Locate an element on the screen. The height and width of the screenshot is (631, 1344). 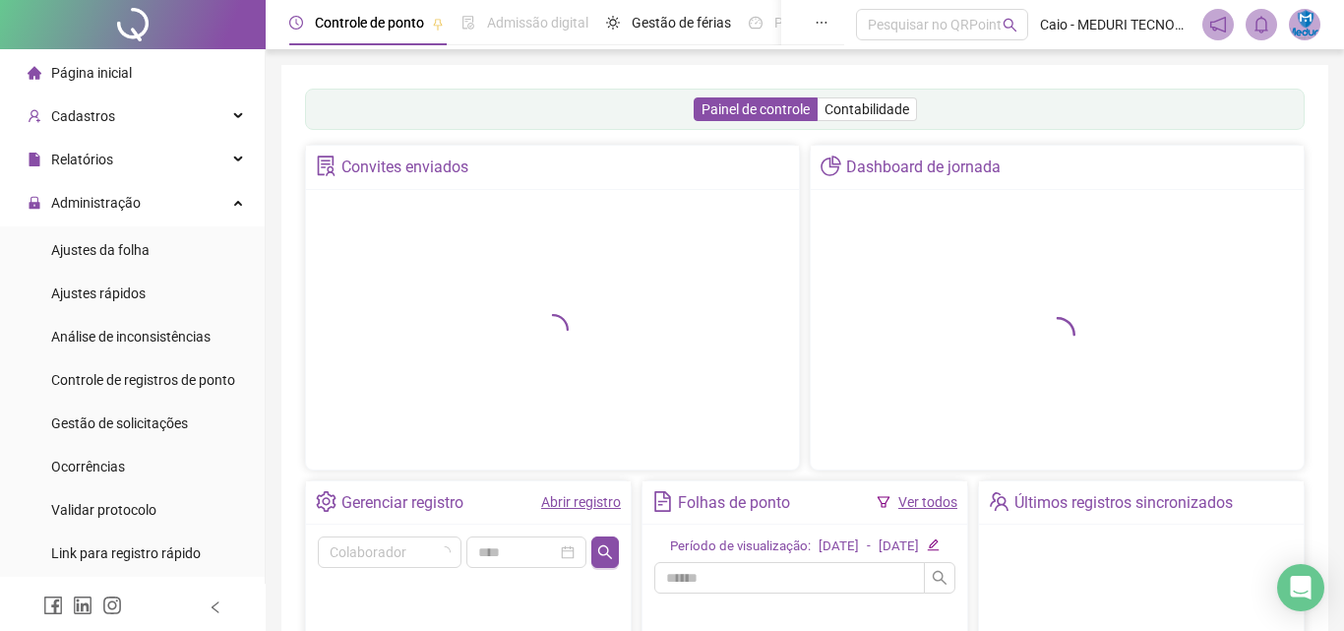
span: Página inicial is located at coordinates (91, 73).